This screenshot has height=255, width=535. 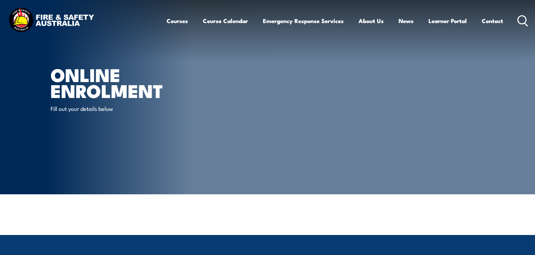 What do you see at coordinates (371, 21) in the screenshot?
I see `a: About Us` at bounding box center [371, 21].